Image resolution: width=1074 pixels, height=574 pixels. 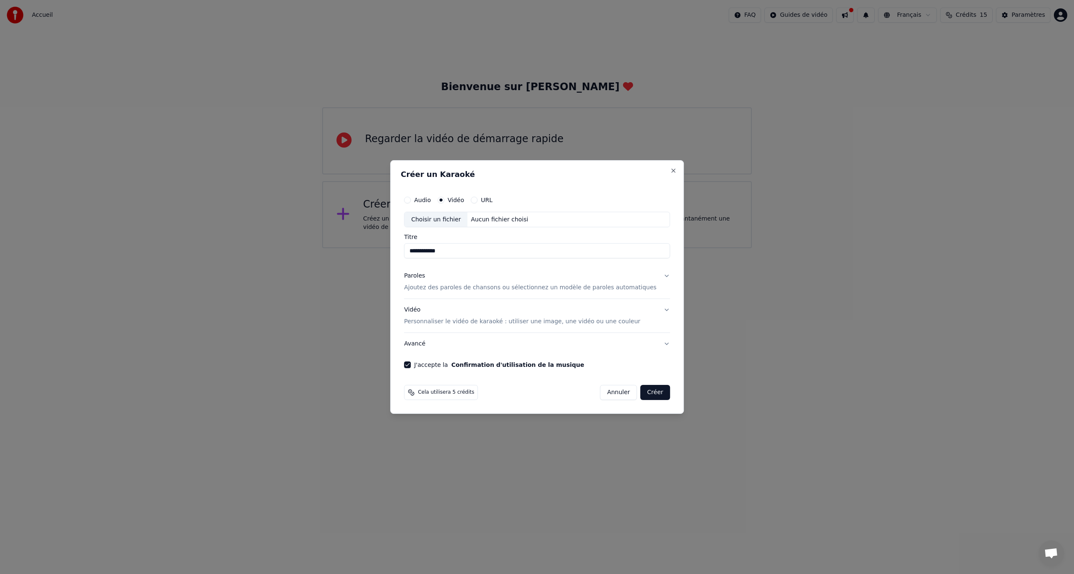 What do you see at coordinates (537, 174) in the screenshot?
I see `h2: Créer un Karaoké` at bounding box center [537, 174].